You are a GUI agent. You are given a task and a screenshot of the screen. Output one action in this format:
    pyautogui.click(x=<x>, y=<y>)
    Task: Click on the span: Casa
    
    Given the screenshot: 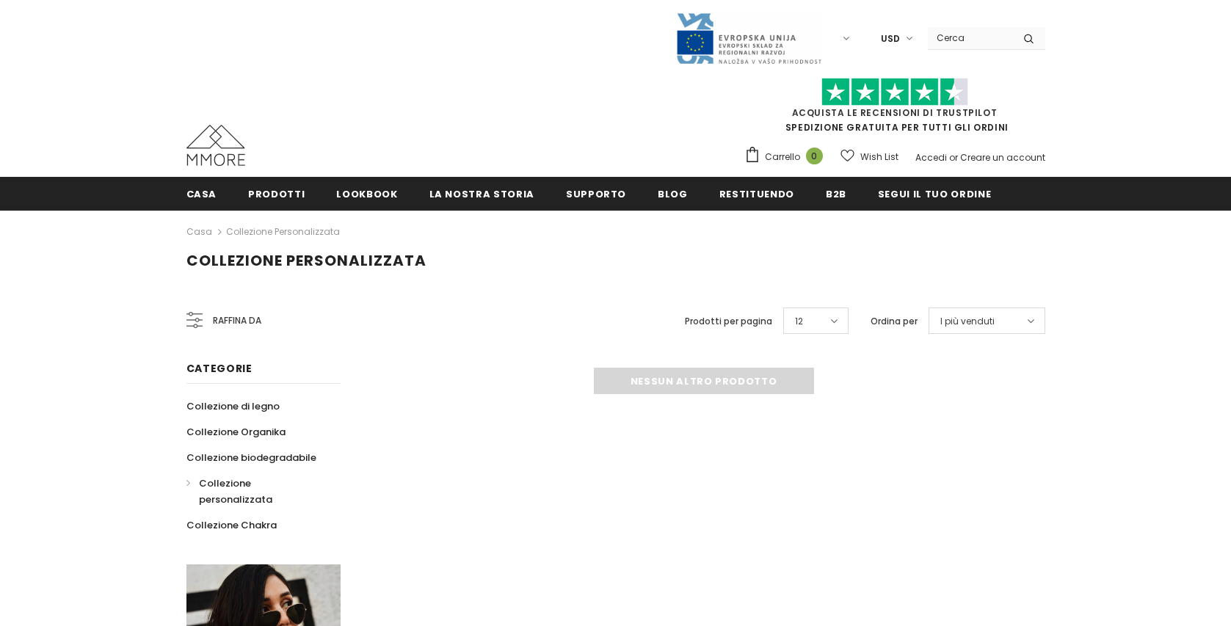 What is the action you would take?
    pyautogui.click(x=202, y=194)
    